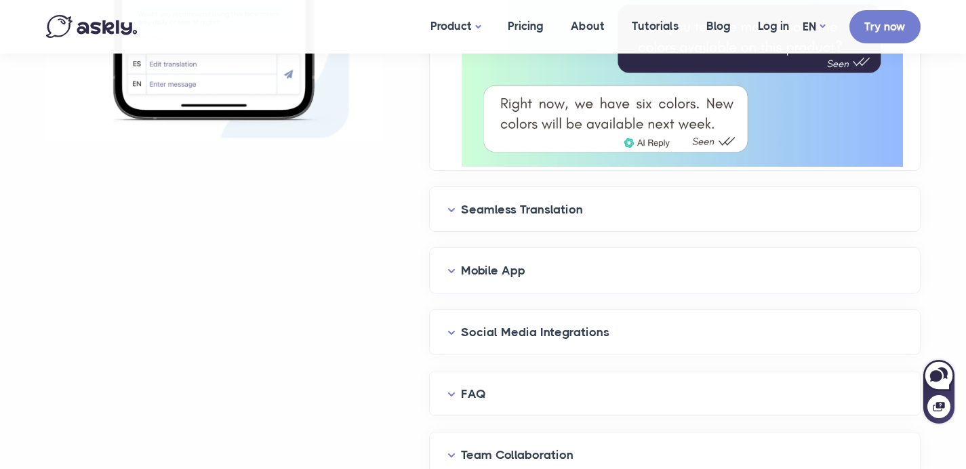 This screenshot has height=469, width=966. Describe the element at coordinates (674, 332) in the screenshot. I see `button: Social Media Integrations` at that location.